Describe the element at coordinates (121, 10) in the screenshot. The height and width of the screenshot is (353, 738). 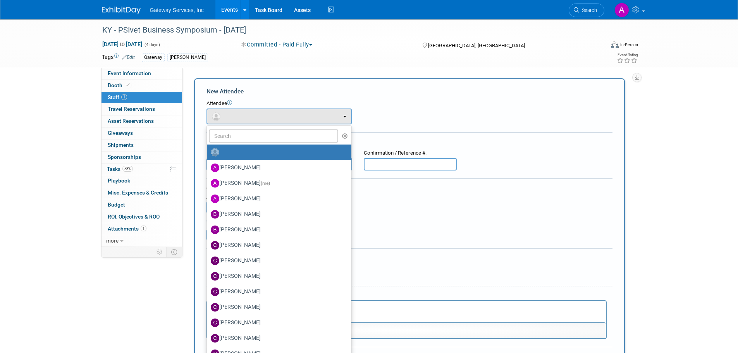
I see `img: ExhibitDay` at that location.